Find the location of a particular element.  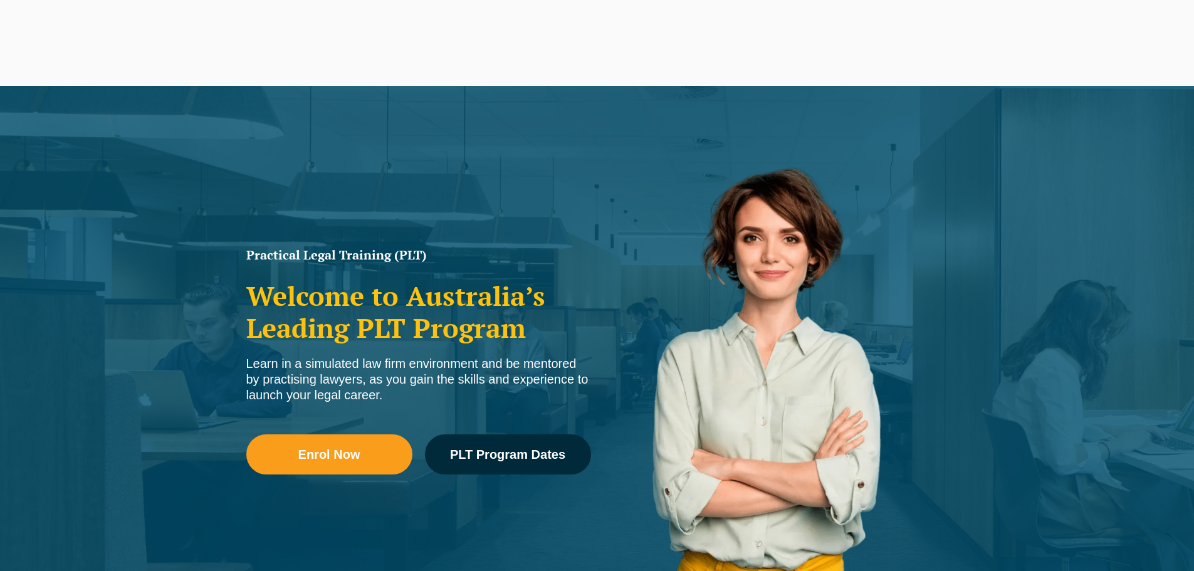

span: PLT Program Dates is located at coordinates (508, 454).